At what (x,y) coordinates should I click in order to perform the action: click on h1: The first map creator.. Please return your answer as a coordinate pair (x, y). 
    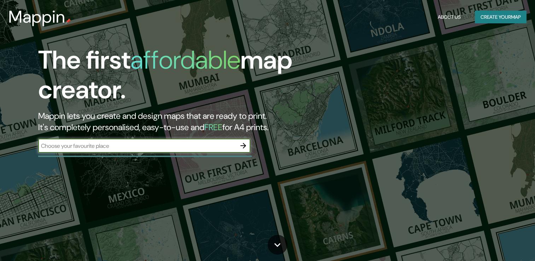
    Looking at the image, I should click on (172, 78).